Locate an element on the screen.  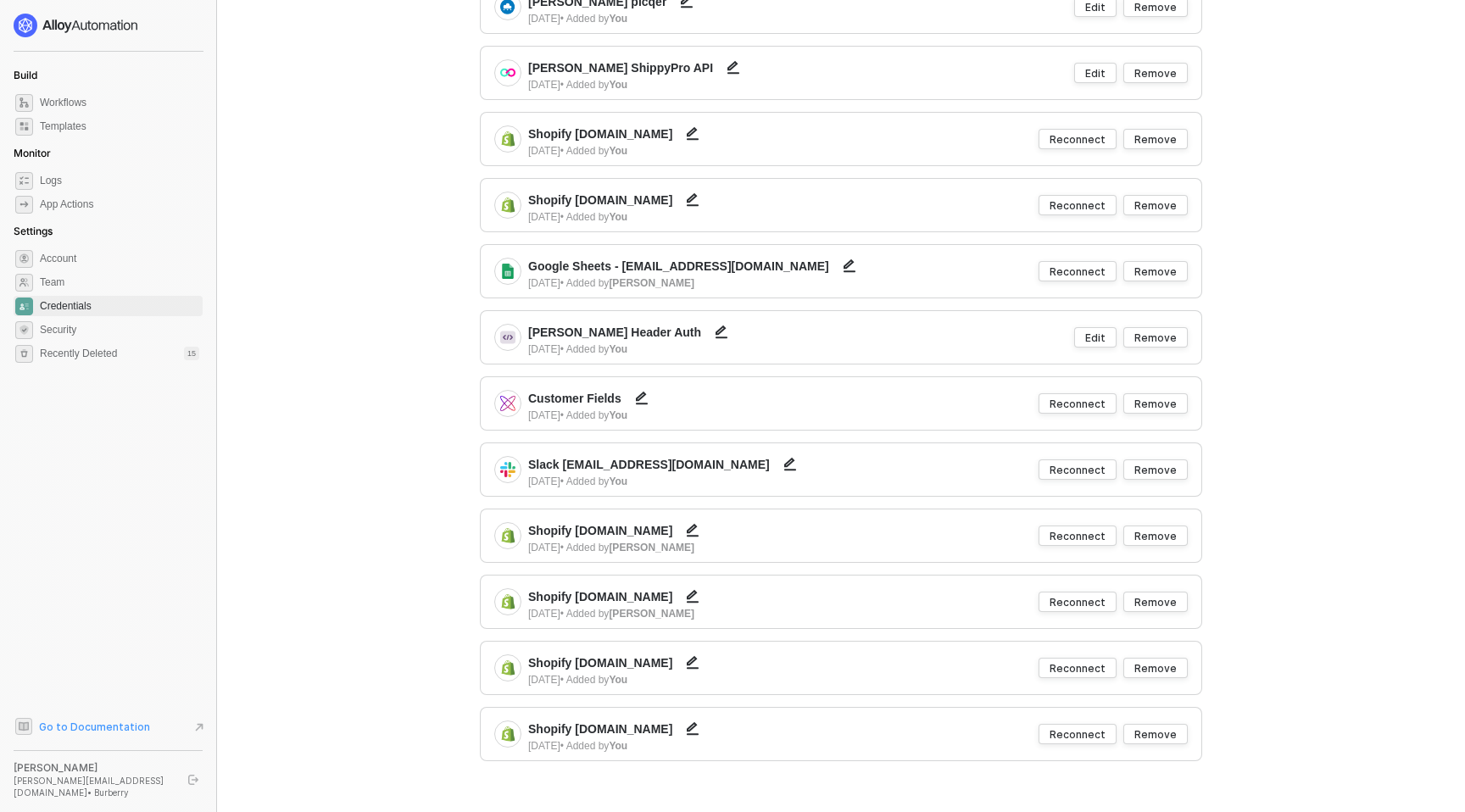
span: Templates is located at coordinates (120, 127).